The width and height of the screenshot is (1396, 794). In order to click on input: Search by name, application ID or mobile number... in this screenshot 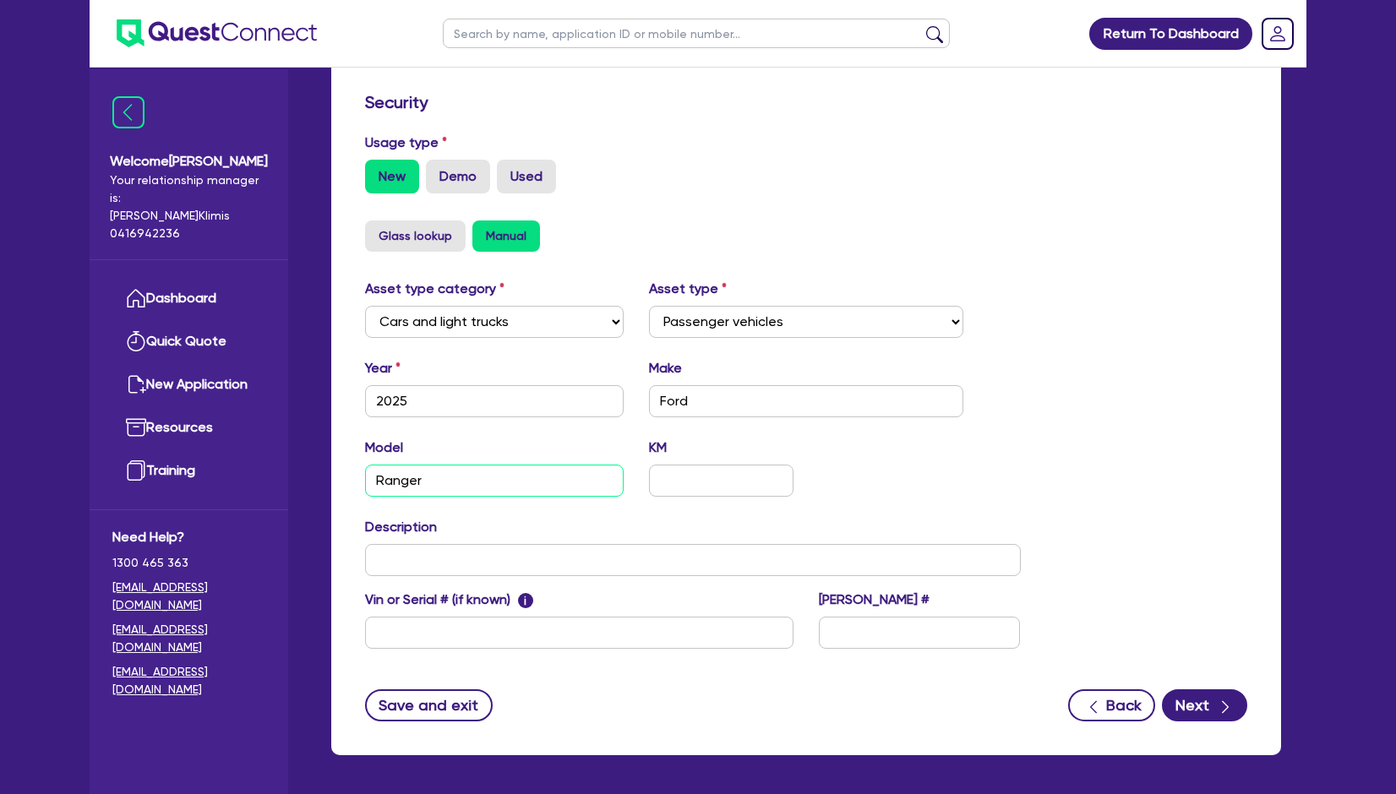, I will do `click(696, 33)`.